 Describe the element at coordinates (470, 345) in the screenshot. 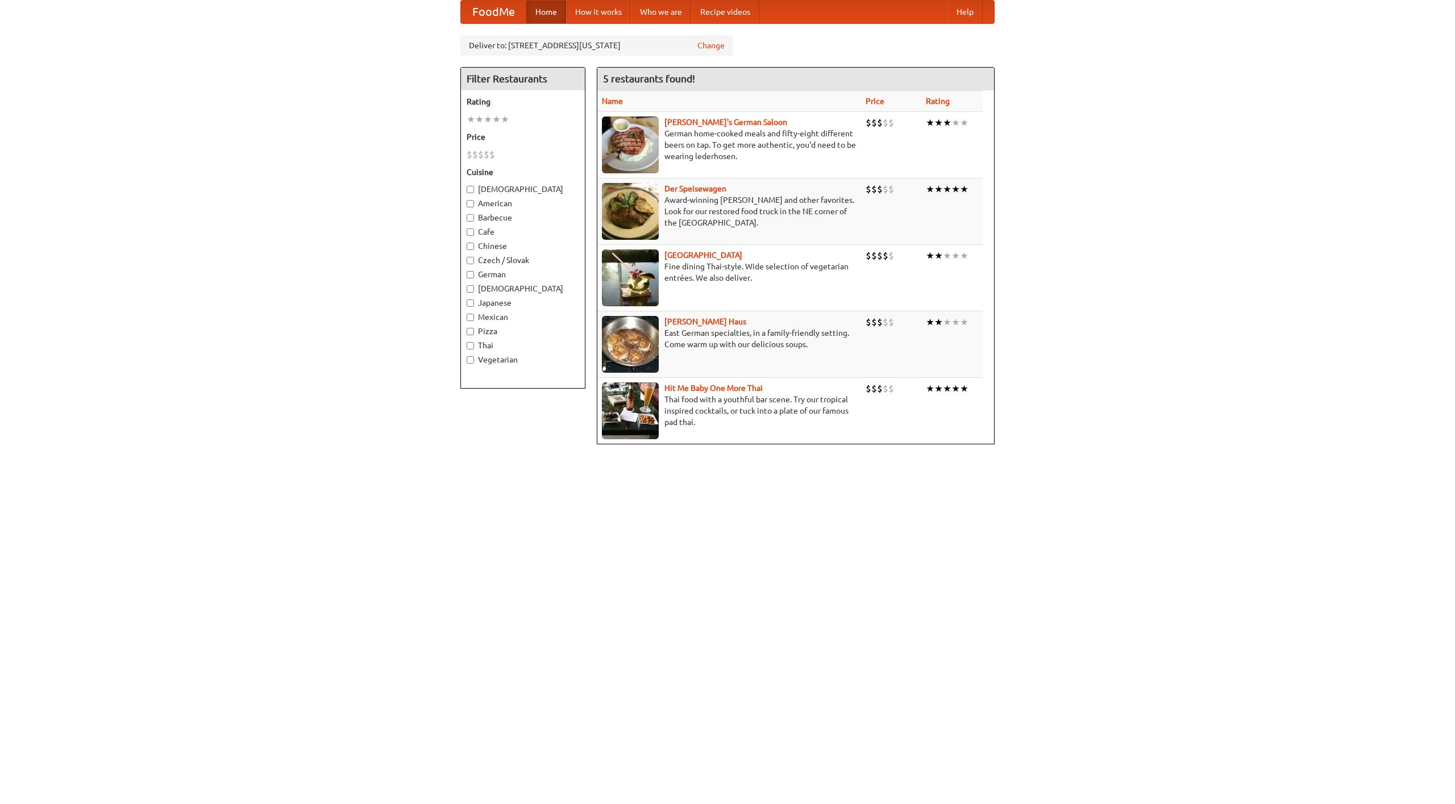

I see `input: Thai` at that location.